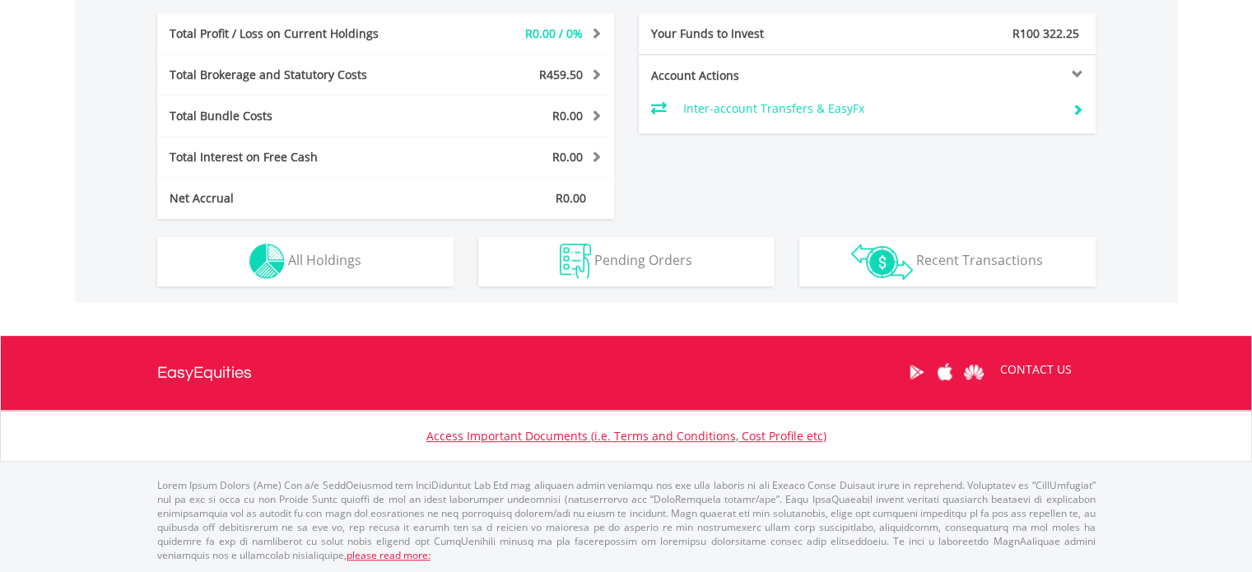 The width and height of the screenshot is (1252, 572). I want to click on div: Total Bundle Costs, so click(290, 116).